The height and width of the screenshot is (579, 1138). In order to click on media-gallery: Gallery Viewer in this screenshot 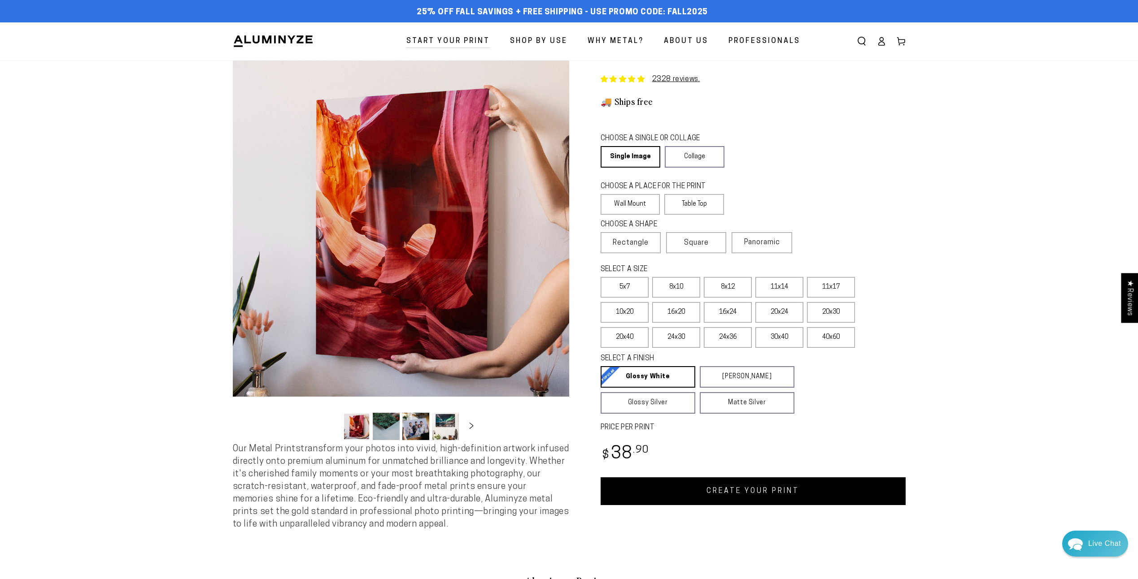, I will do `click(401, 252)`.